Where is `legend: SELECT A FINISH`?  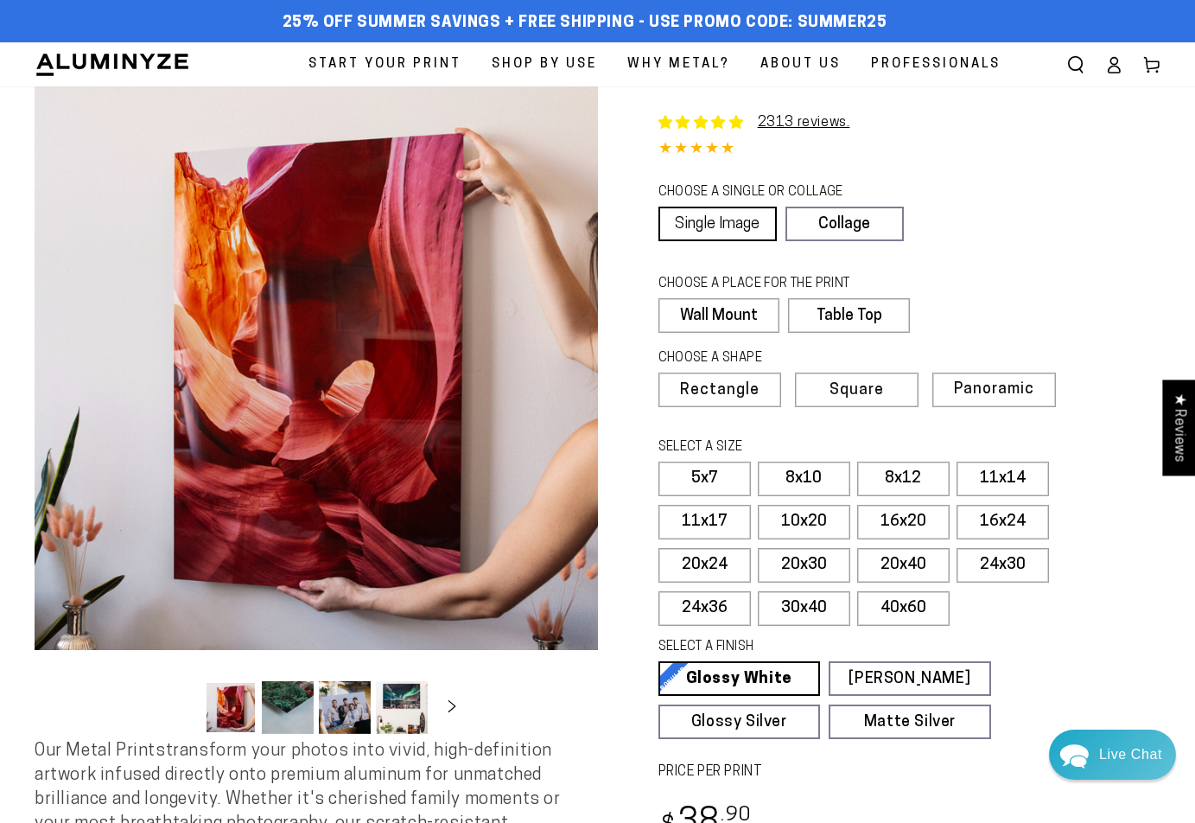
legend: SELECT A FINISH is located at coordinates (805, 647).